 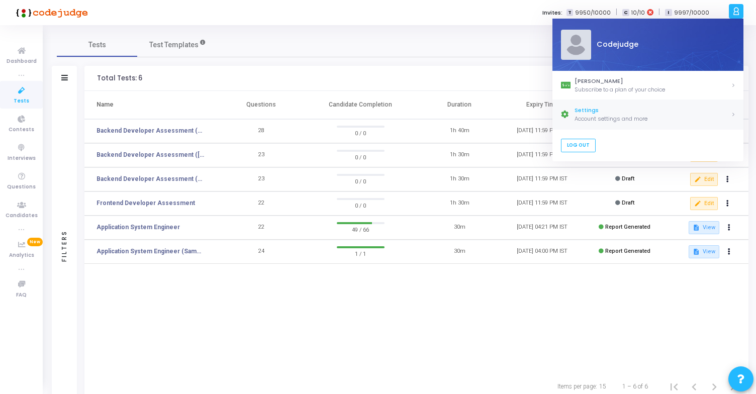 I want to click on img: logo, so click(x=50, y=13).